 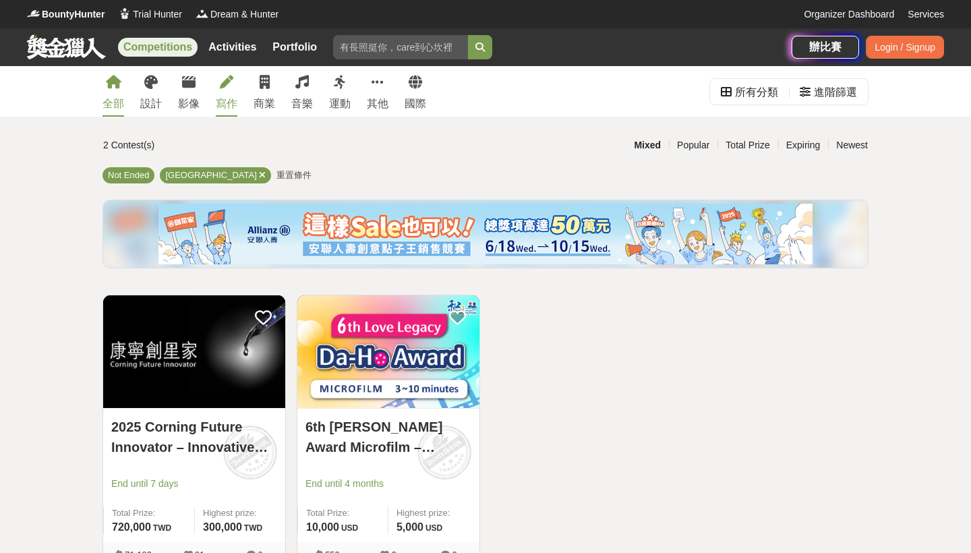 What do you see at coordinates (158, 47) in the screenshot?
I see `a: Competitions` at bounding box center [158, 47].